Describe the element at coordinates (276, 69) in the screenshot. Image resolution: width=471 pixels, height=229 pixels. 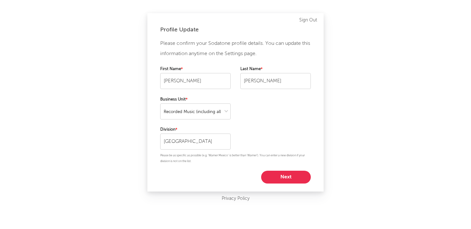
I see `label: Last Name` at that location.